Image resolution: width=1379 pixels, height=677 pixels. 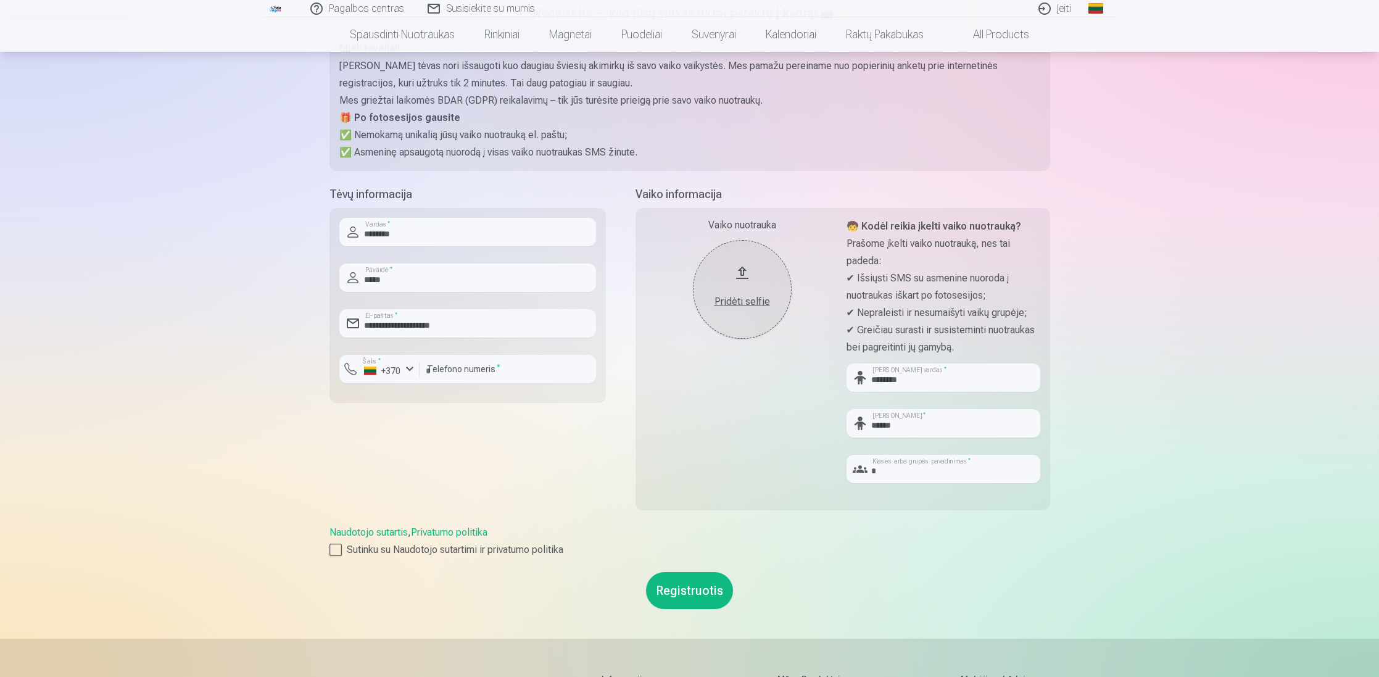 What do you see at coordinates (690, 135) in the screenshot?
I see `p: ✅ Nemokamą unikalią jūsų vaiko nuotrauką el. paštu;` at bounding box center [690, 135].